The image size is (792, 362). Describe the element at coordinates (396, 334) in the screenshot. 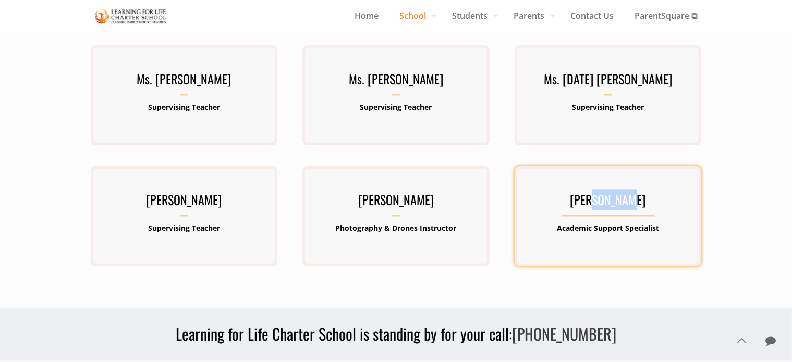

I see `h3: Learning for Life Charter School is standing by for your call:` at that location.